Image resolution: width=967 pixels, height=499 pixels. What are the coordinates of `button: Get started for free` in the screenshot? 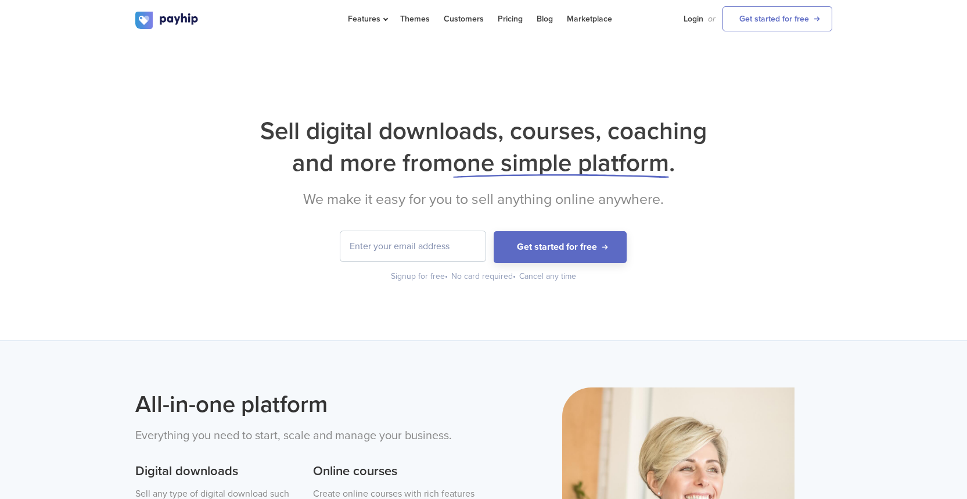 It's located at (560, 247).